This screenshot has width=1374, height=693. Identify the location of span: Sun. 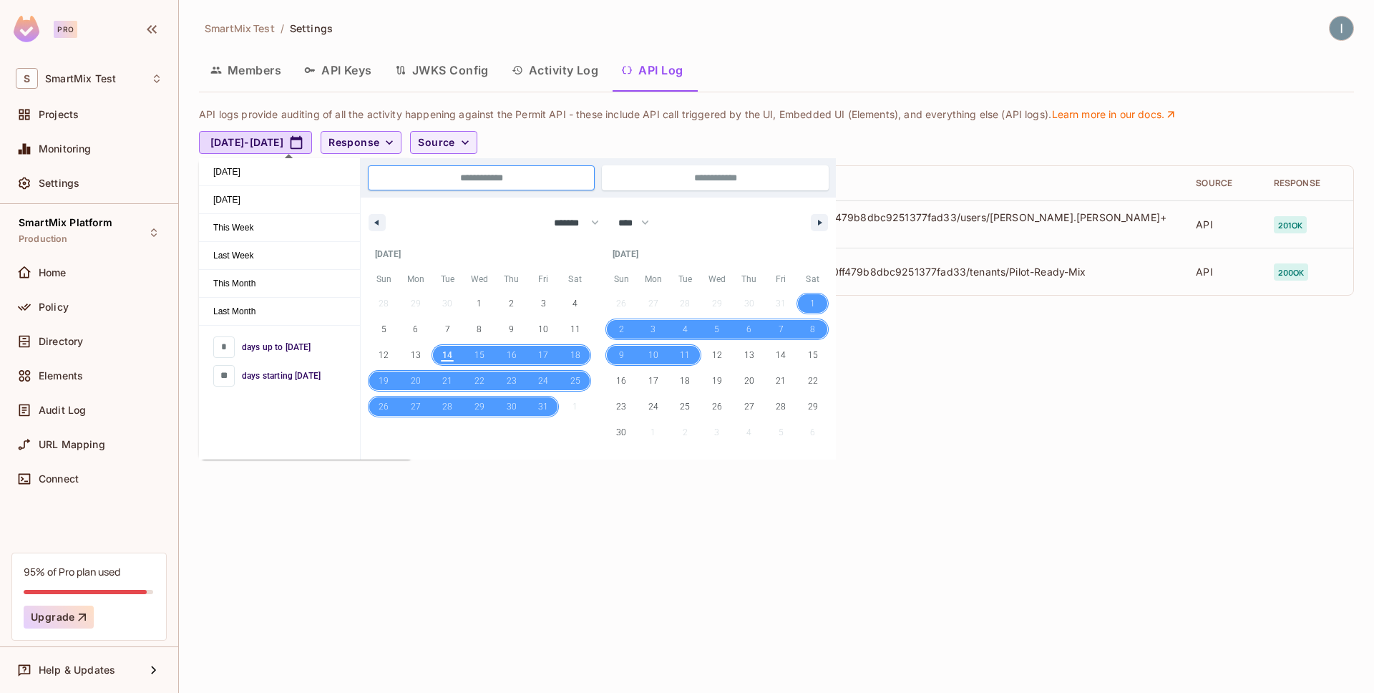
(384, 279).